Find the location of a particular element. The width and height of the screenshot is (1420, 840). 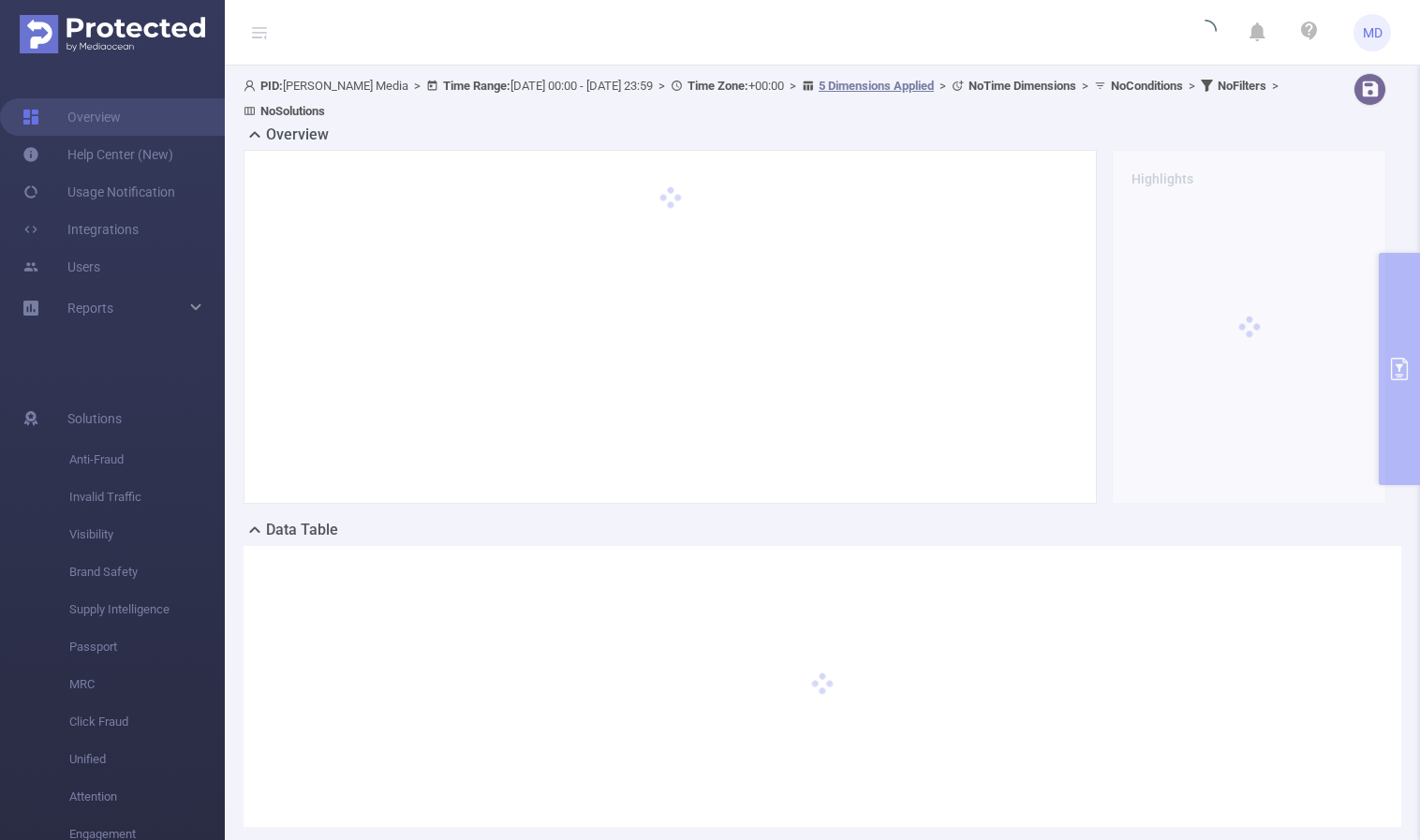

u: 5 Dimensions Applied is located at coordinates (875, 85).